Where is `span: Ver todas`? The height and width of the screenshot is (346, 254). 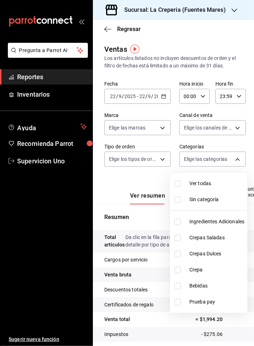 span: Ver todas is located at coordinates (217, 183).